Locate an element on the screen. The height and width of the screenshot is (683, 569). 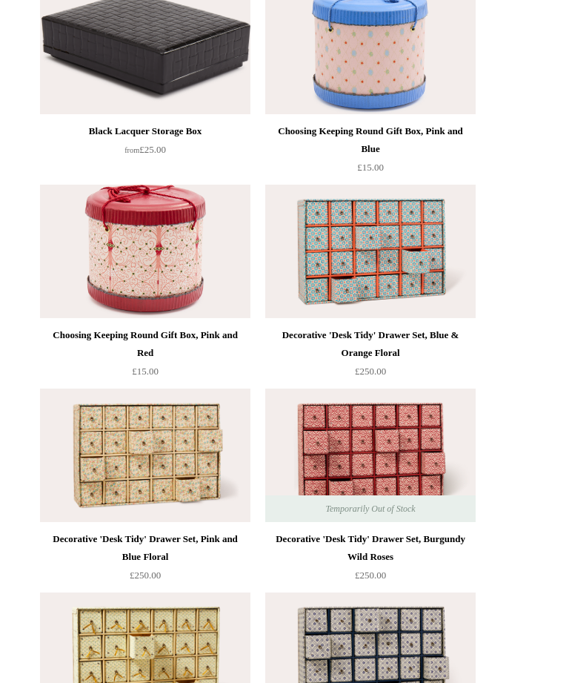
a: Black Lacquer Storage Box from£25.00 is located at coordinates (145, 153).